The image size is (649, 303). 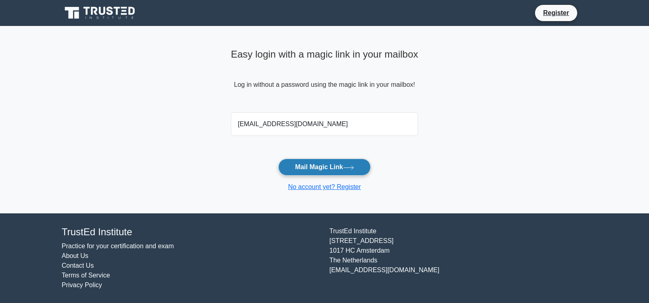 What do you see at coordinates (324, 186) in the screenshot?
I see `a: No account yet? Register` at bounding box center [324, 186].